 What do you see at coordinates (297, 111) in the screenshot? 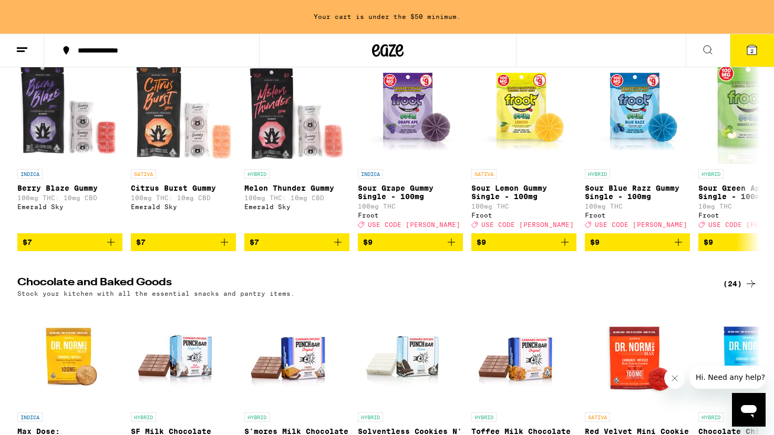
I see `img: Emerald Sky - Melon Thunder Gummy` at bounding box center [297, 111].